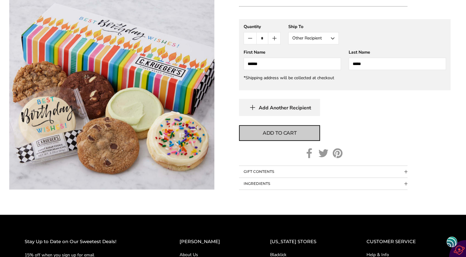 Image resolution: width=466 pixels, height=257 pixels. What do you see at coordinates (452, 242) in the screenshot?
I see `img: svg+xml;base64,PHN2ZyB3aWR0aD0iNDgiIGhlaWdodD0iNDgiIHZpZXdCb3g9IjAgMCA0OCA0OCIgZmlsbD0ibm9uZSIgeG...` at bounding box center [452, 242].